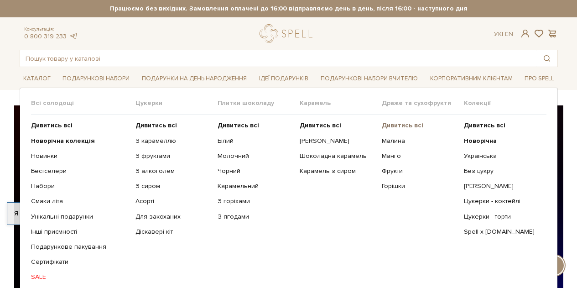  Describe the element at coordinates (255, 186) in the screenshot. I see `a: Карамельний` at that location.